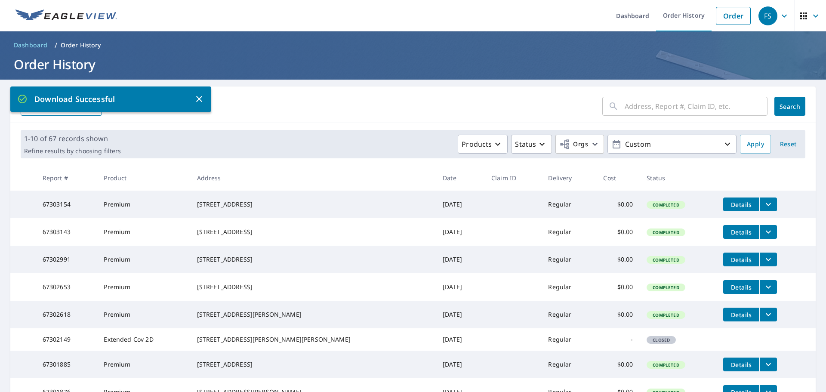  I want to click on td: Extended Cov 2D, so click(143, 339).